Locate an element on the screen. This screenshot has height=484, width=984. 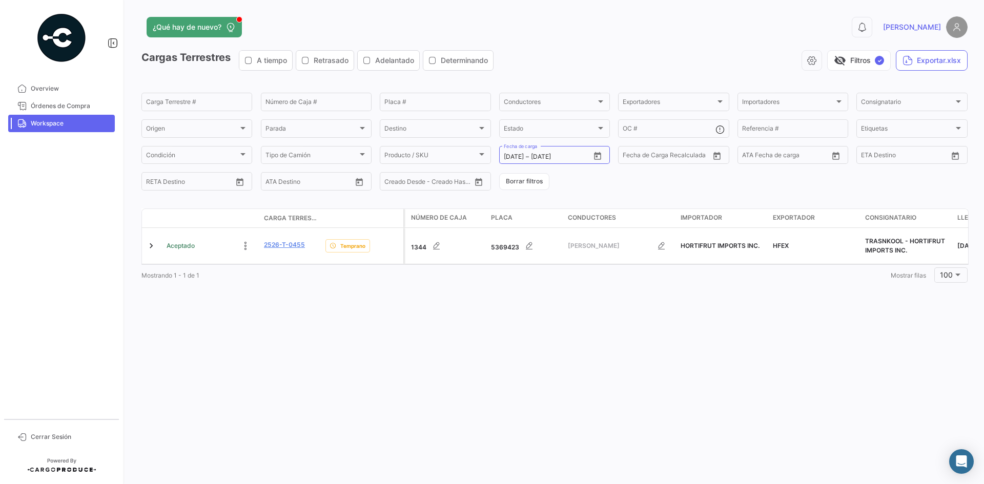
input: Creado Desde is located at coordinates (403, 183).